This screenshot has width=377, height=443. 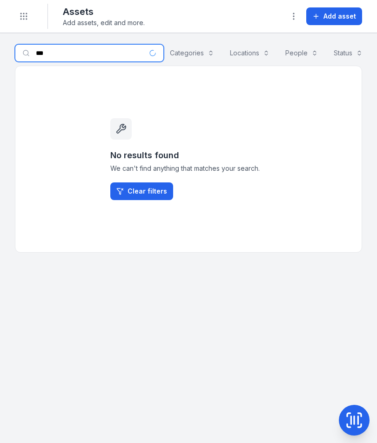 What do you see at coordinates (302, 53) in the screenshot?
I see `button: People` at bounding box center [302, 53].